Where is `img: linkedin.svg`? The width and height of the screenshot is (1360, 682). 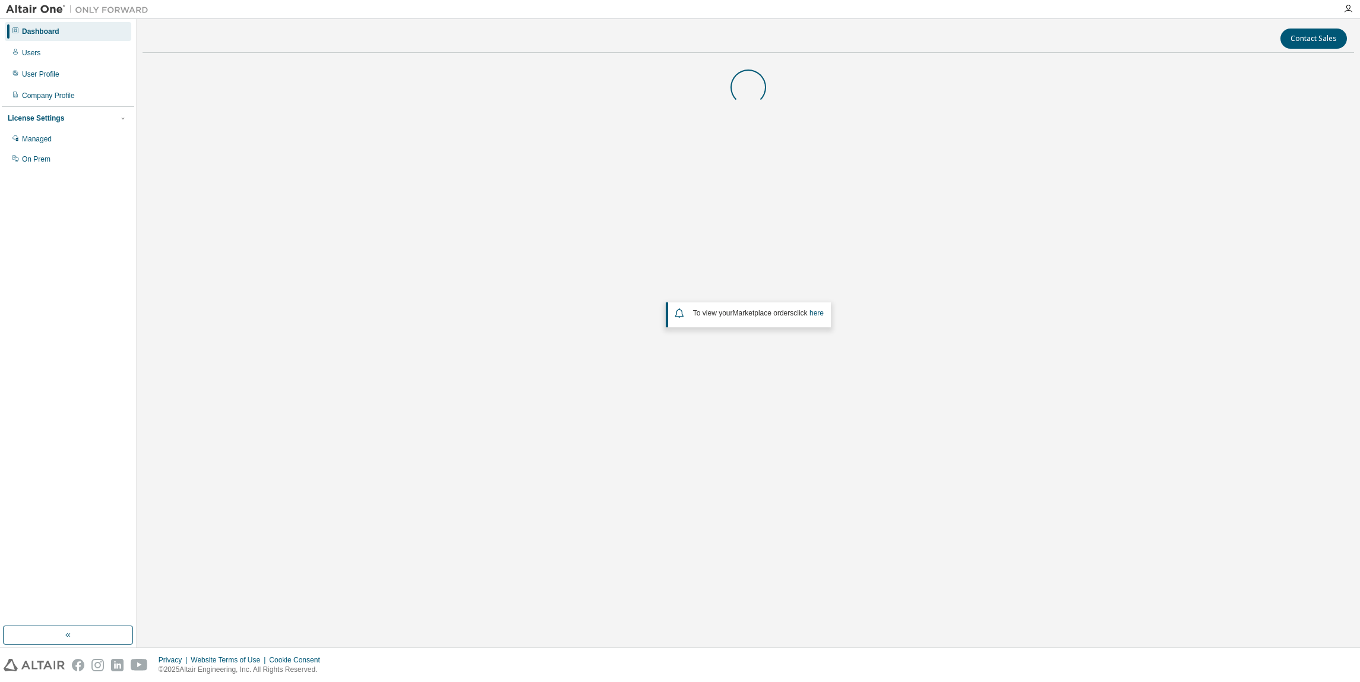
img: linkedin.svg is located at coordinates (117, 664).